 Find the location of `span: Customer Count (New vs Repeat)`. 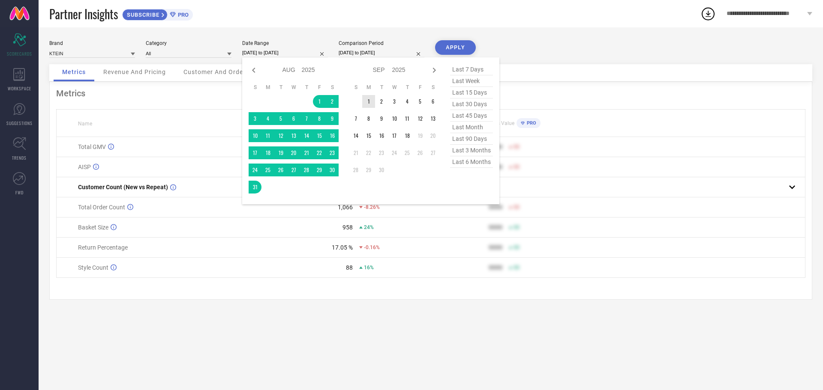

span: Customer Count (New vs Repeat) is located at coordinates (123, 187).